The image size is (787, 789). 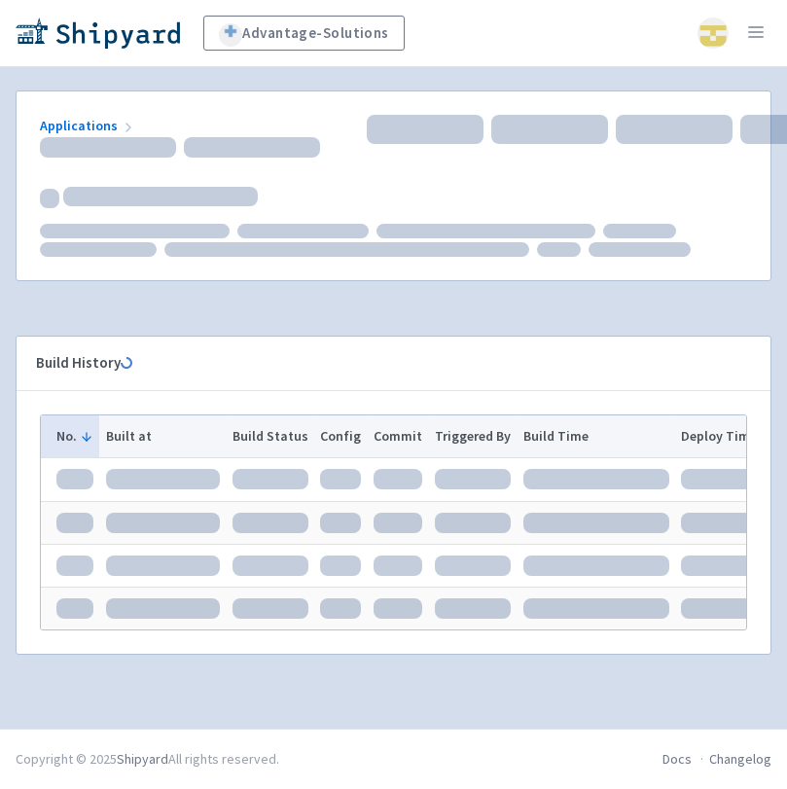 What do you see at coordinates (398, 437) in the screenshot?
I see `th: Commit` at bounding box center [398, 437].